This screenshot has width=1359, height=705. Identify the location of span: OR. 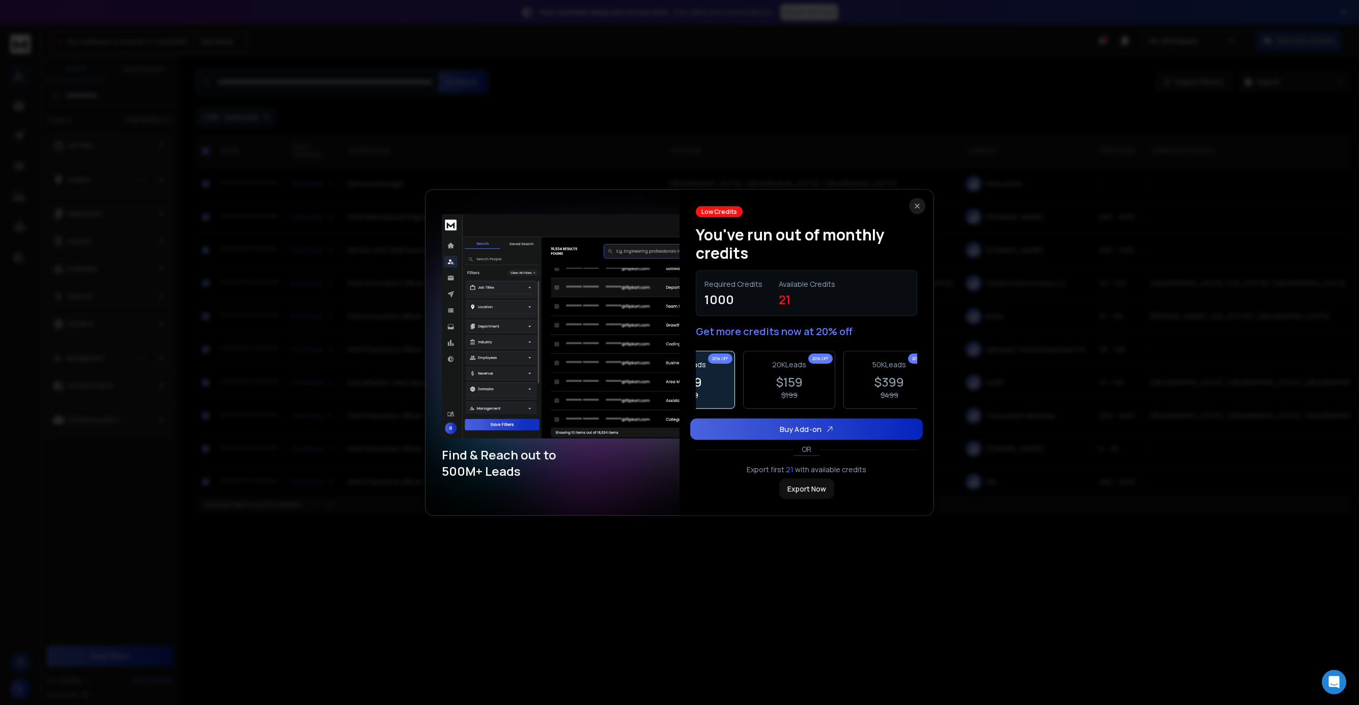
(806, 448).